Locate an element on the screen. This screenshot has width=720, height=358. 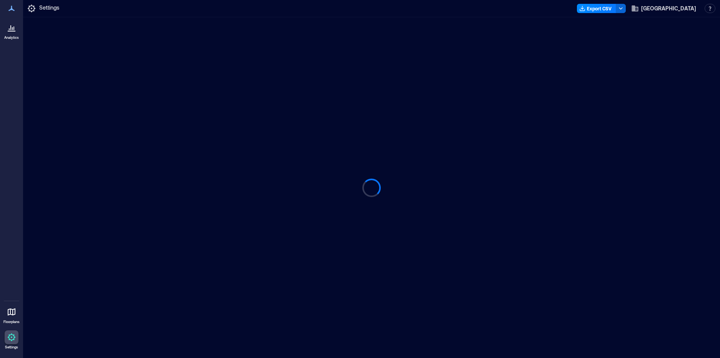
p: Floorplans is located at coordinates (12, 322).